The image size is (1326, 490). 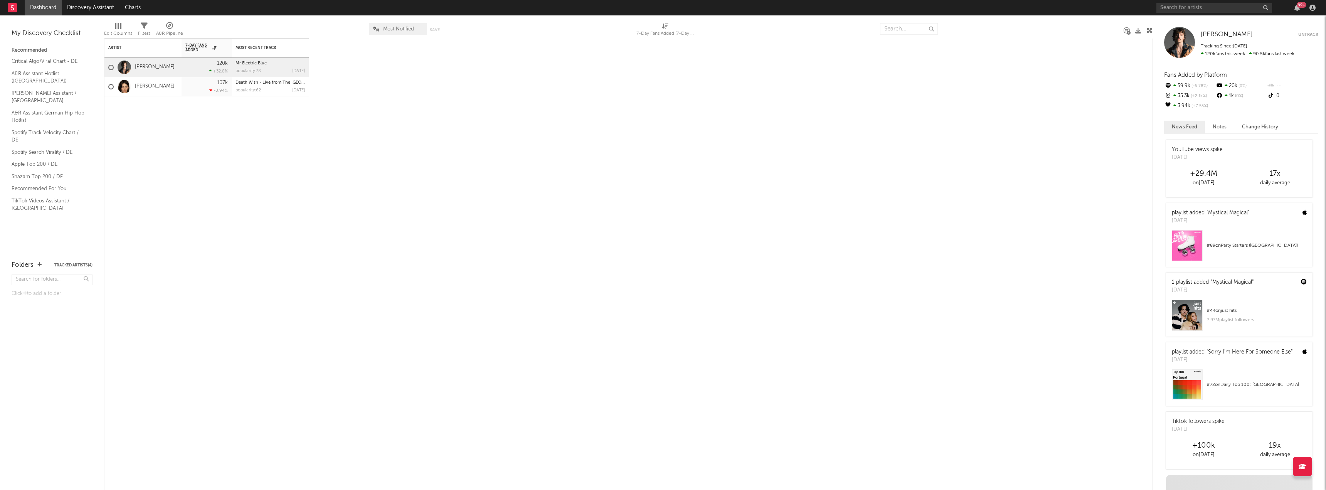 I want to click on div: Artist, so click(x=137, y=48).